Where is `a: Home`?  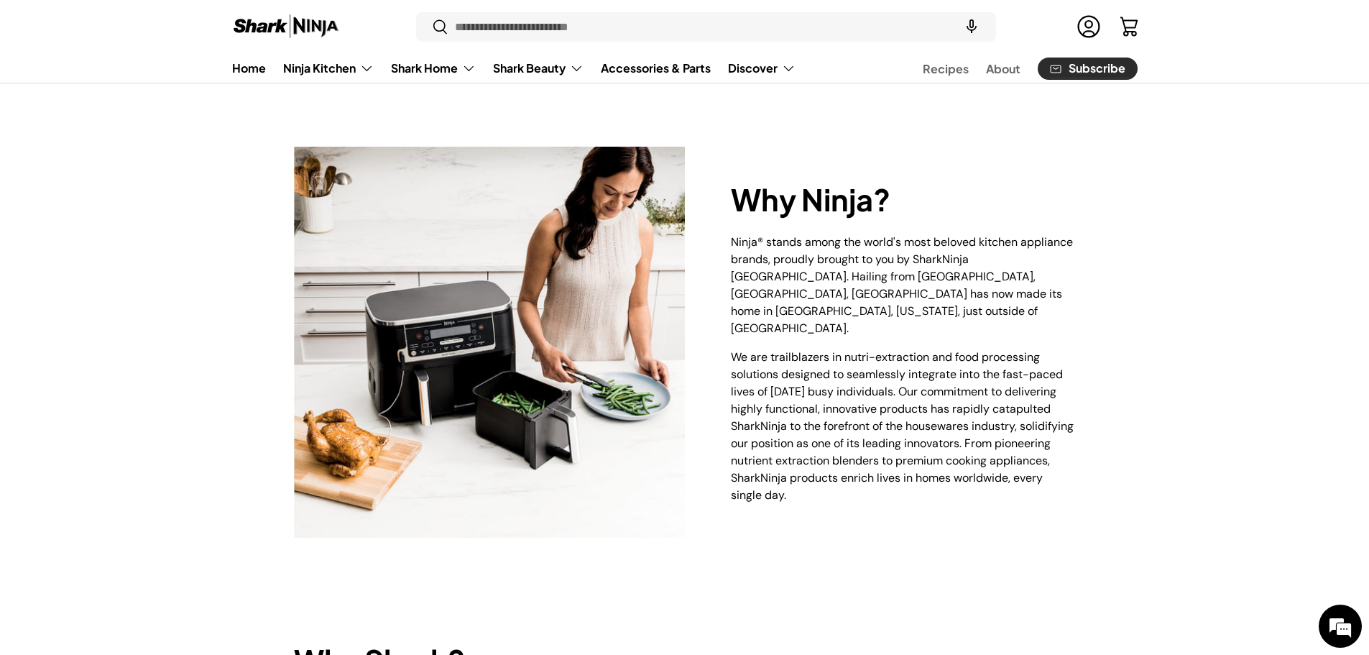 a: Home is located at coordinates (249, 68).